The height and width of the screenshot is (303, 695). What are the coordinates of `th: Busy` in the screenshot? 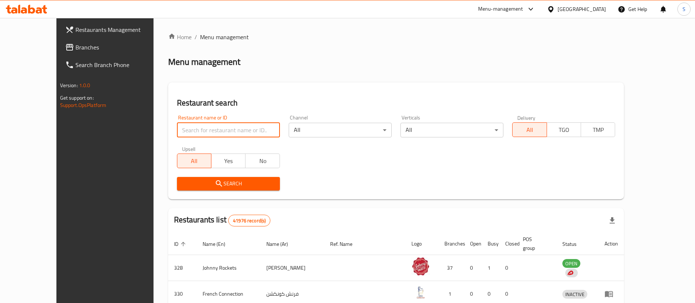 It's located at (491, 244).